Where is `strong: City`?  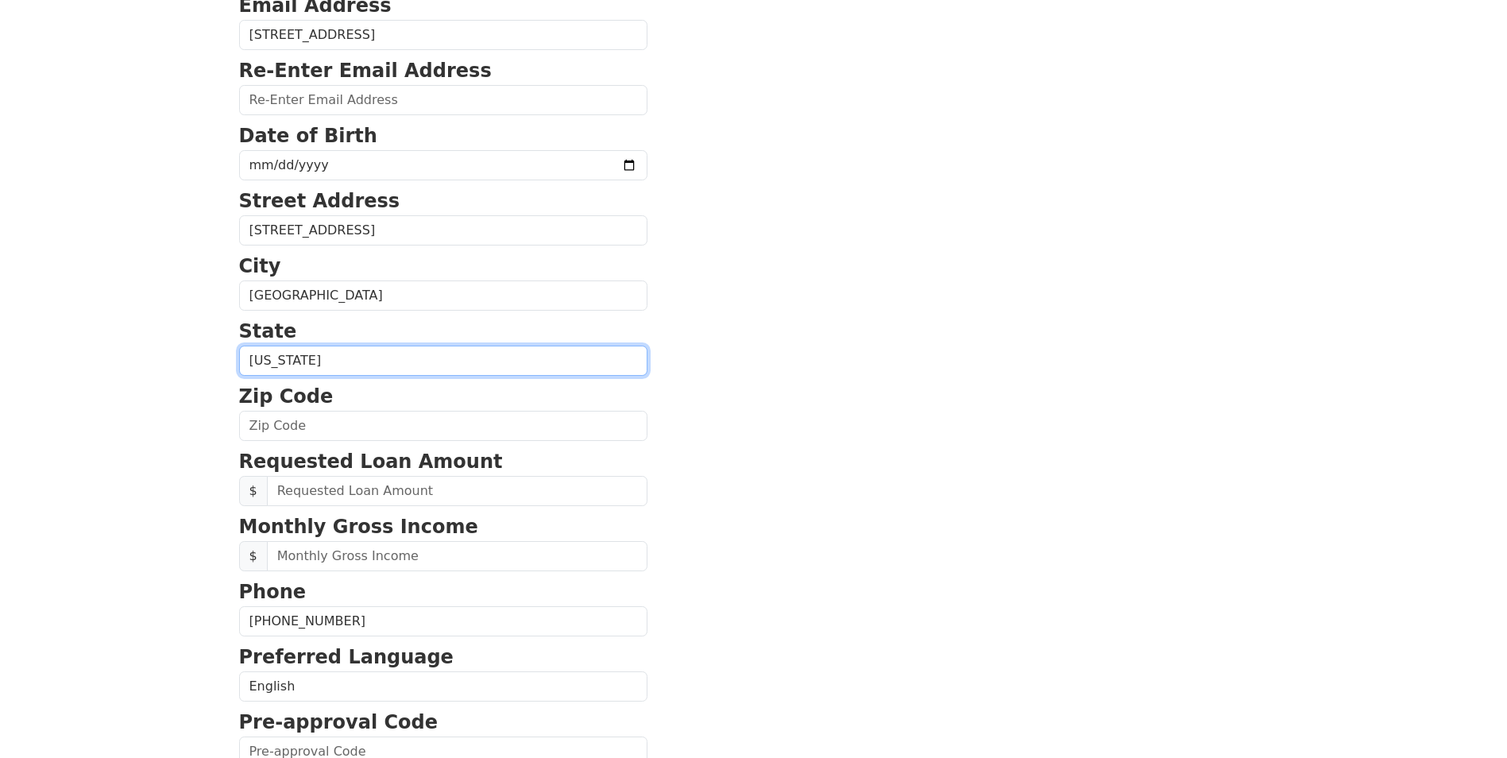
strong: City is located at coordinates (260, 266).